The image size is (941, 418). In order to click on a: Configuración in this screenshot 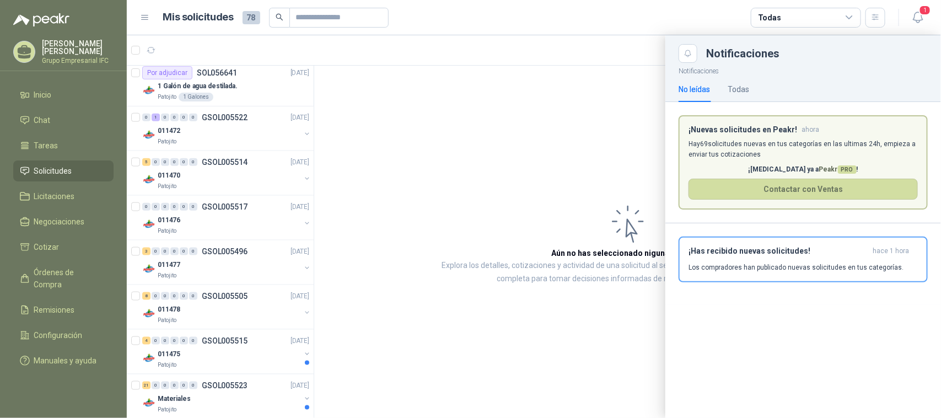, I will do `click(63, 335)`.